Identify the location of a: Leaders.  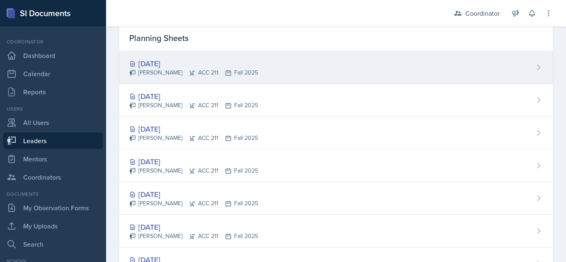
(53, 141).